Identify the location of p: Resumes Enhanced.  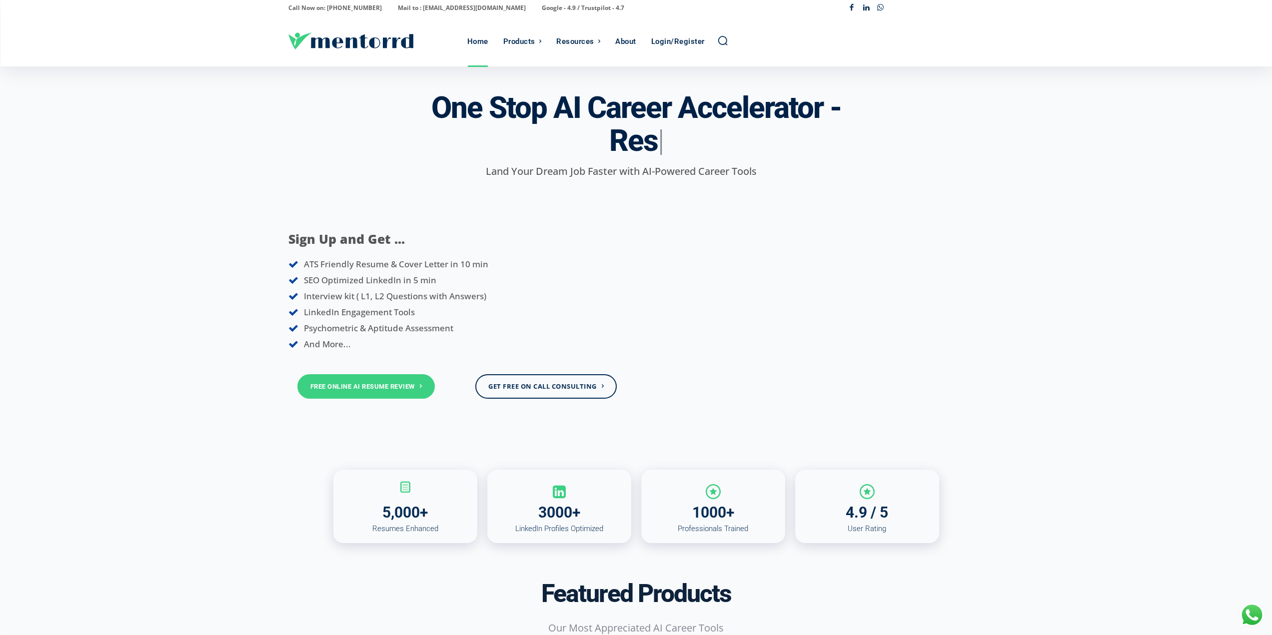
(405, 529).